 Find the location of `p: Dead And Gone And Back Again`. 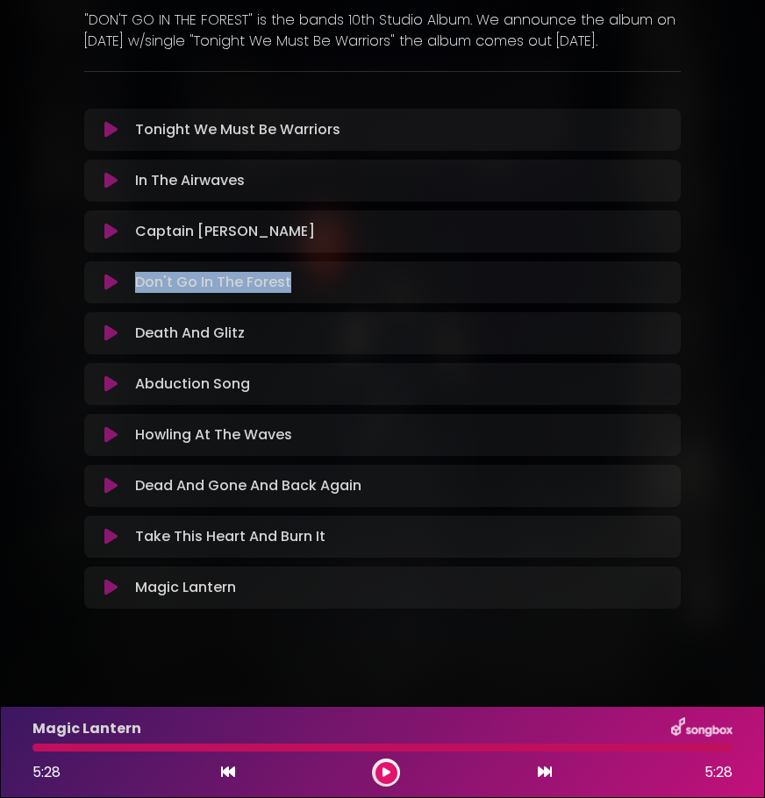

p: Dead And Gone And Back Again is located at coordinates (248, 486).